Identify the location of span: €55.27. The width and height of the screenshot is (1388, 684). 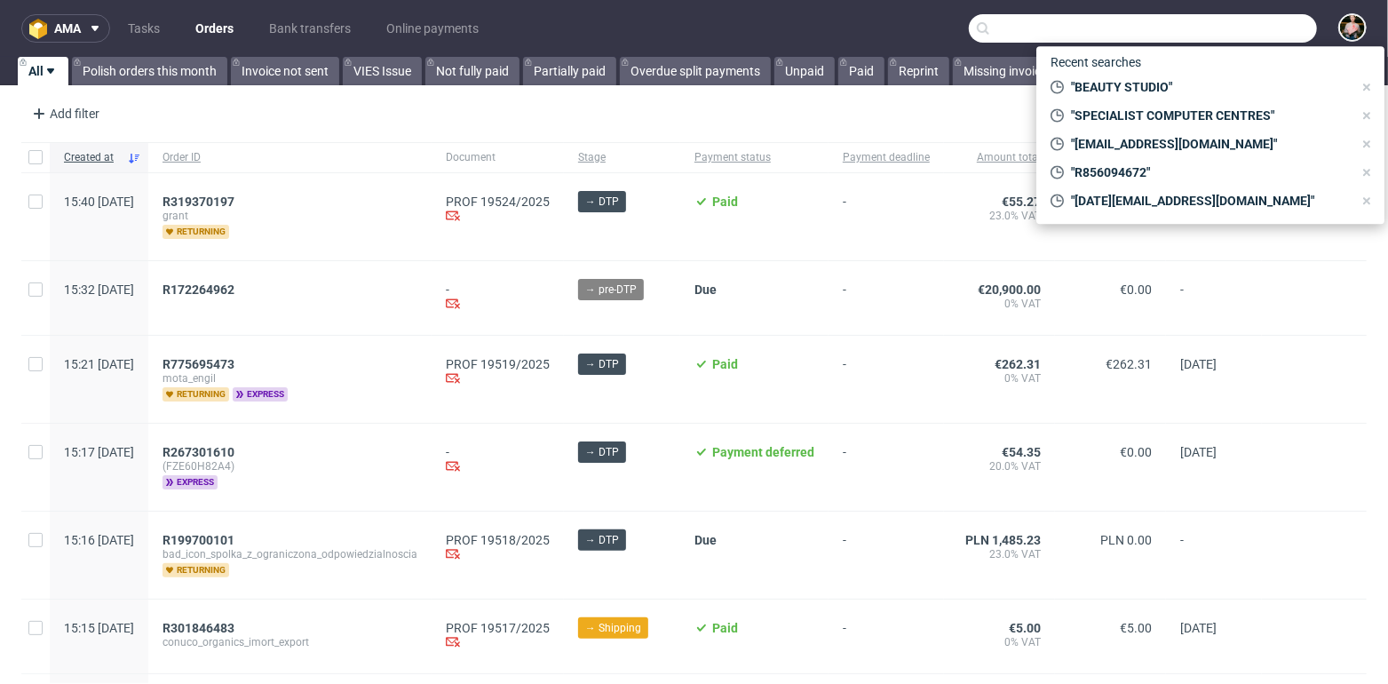
(1021, 202).